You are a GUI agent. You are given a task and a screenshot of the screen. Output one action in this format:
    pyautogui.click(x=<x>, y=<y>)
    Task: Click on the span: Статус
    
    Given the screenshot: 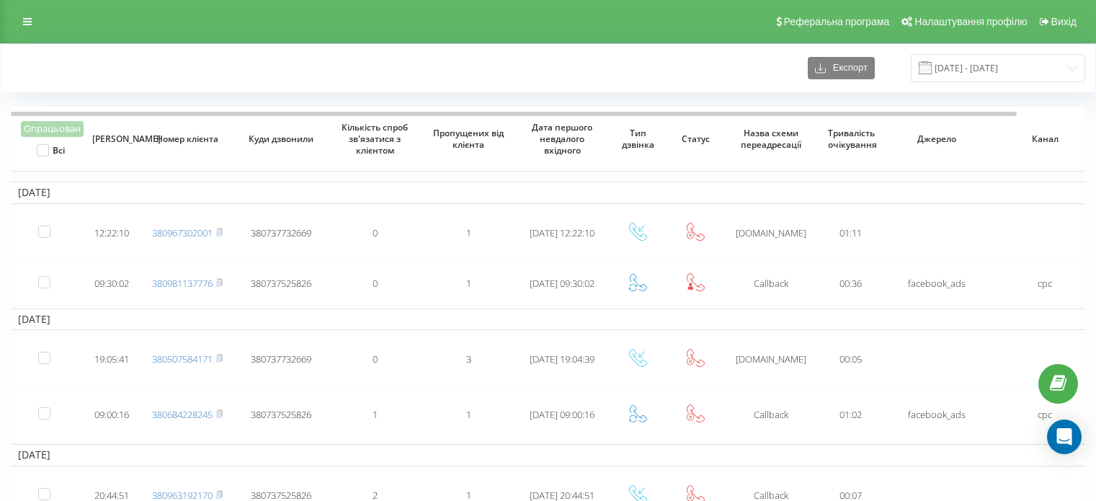 What is the action you would take?
    pyautogui.click(x=696, y=139)
    